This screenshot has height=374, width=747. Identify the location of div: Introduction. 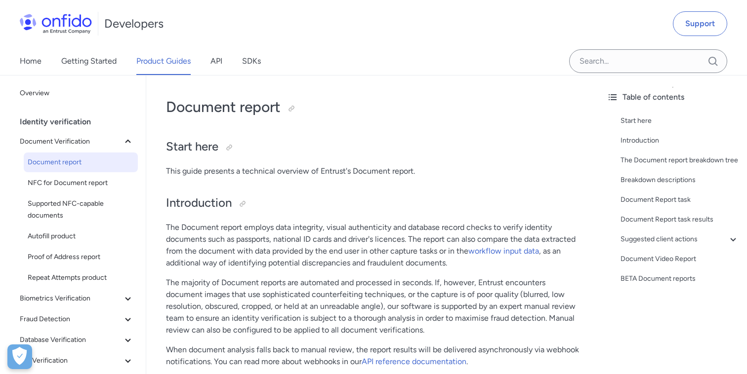
(679, 141).